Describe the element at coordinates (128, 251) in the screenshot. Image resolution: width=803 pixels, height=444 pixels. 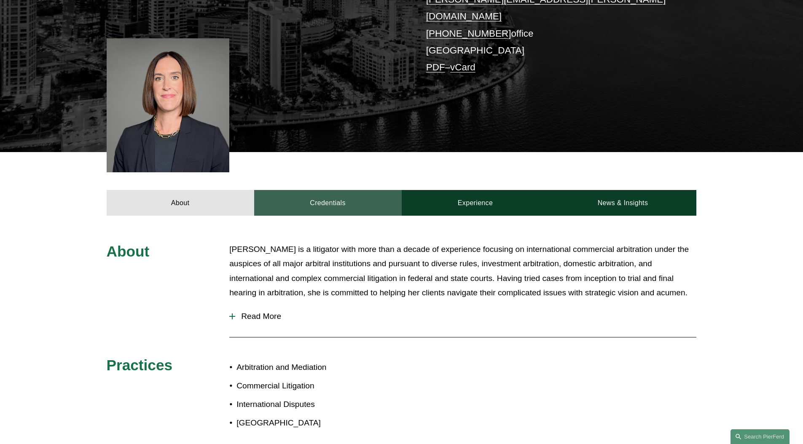
I see `span: About` at that location.